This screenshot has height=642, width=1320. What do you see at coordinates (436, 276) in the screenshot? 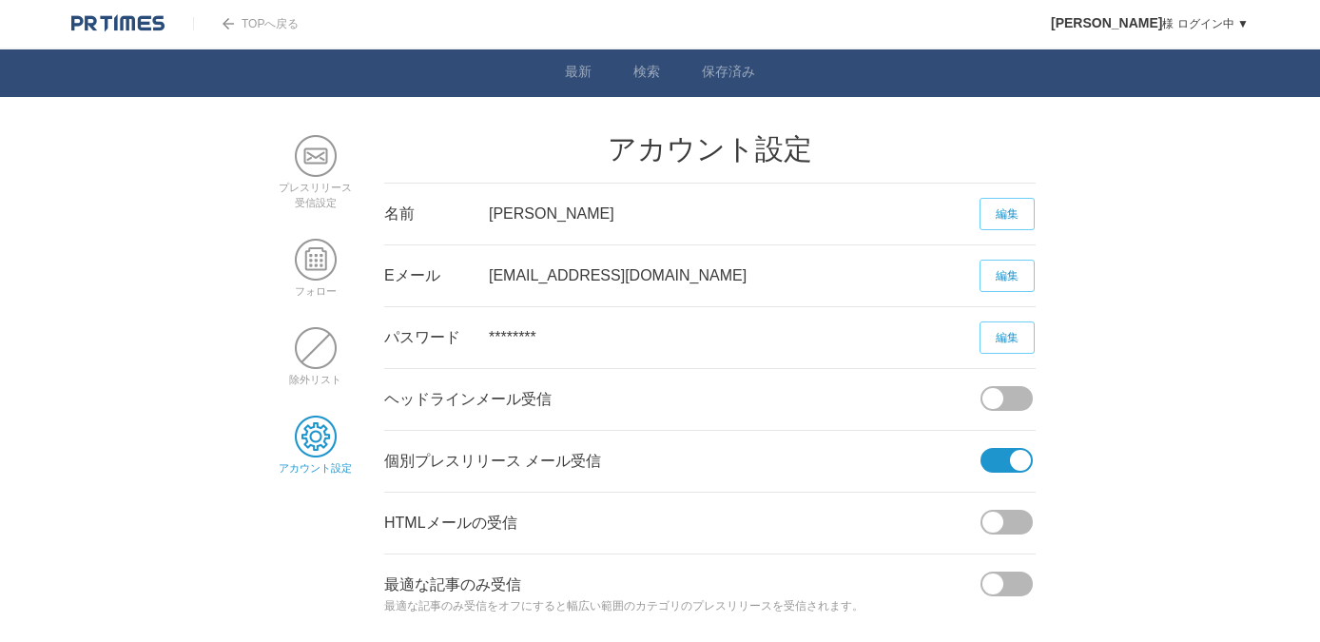
I see `div: Eメール` at bounding box center [436, 276].